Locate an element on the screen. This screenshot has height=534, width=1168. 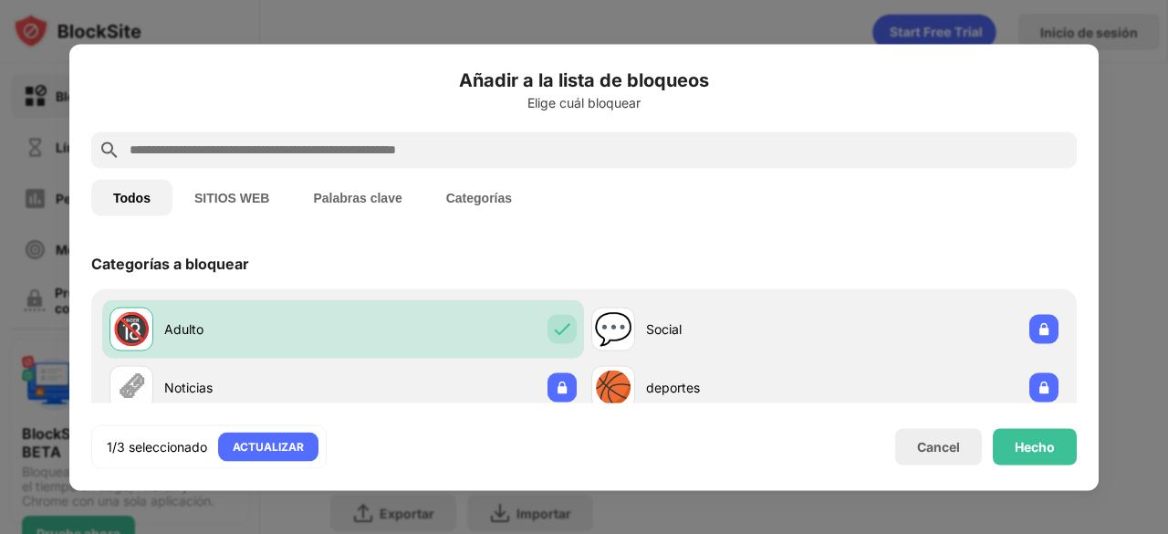
div: deportes is located at coordinates (735, 387).